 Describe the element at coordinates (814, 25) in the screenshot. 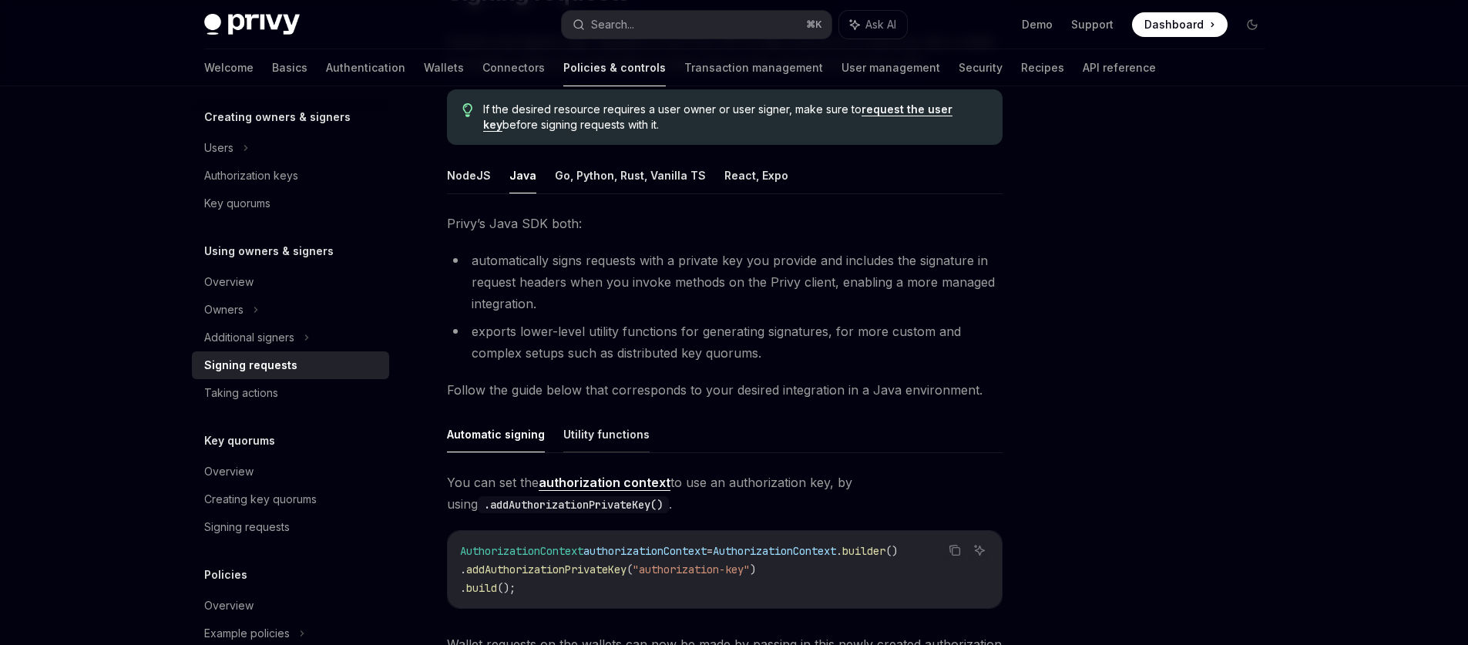

I see `span: ⌘ K` at that location.